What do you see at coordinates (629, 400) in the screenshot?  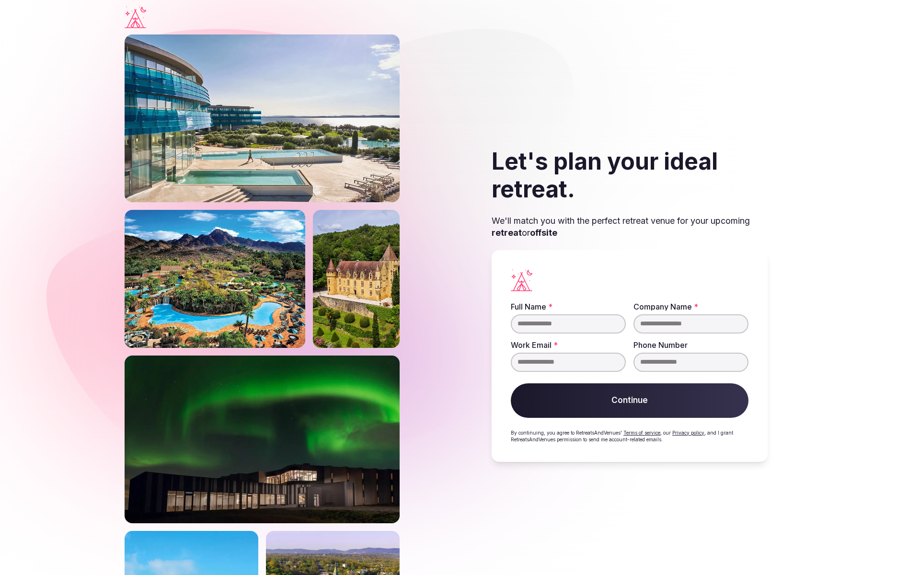 I see `button: Continue` at bounding box center [629, 400].